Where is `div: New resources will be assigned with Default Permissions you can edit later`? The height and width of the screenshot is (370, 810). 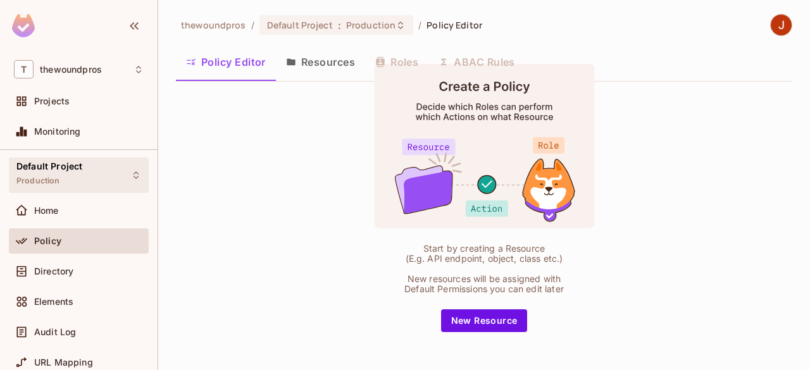
div: New resources will be assigned with Default Permissions you can edit later is located at coordinates (484, 284).